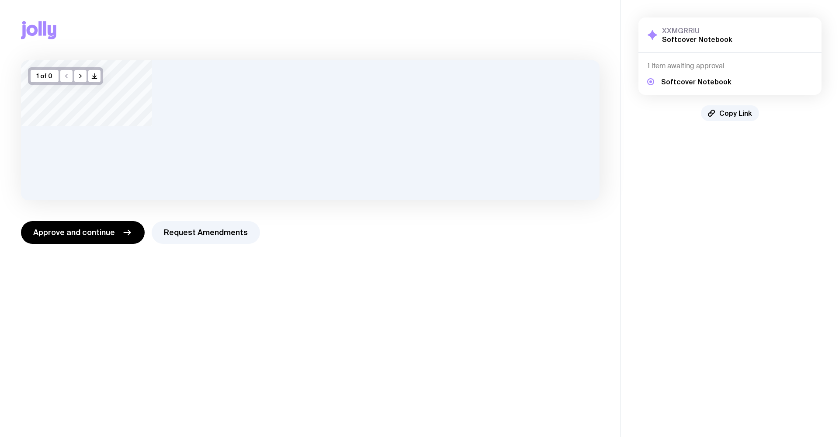 The height and width of the screenshot is (437, 839). Describe the element at coordinates (206, 232) in the screenshot. I see `button: Request Amendments` at that location.